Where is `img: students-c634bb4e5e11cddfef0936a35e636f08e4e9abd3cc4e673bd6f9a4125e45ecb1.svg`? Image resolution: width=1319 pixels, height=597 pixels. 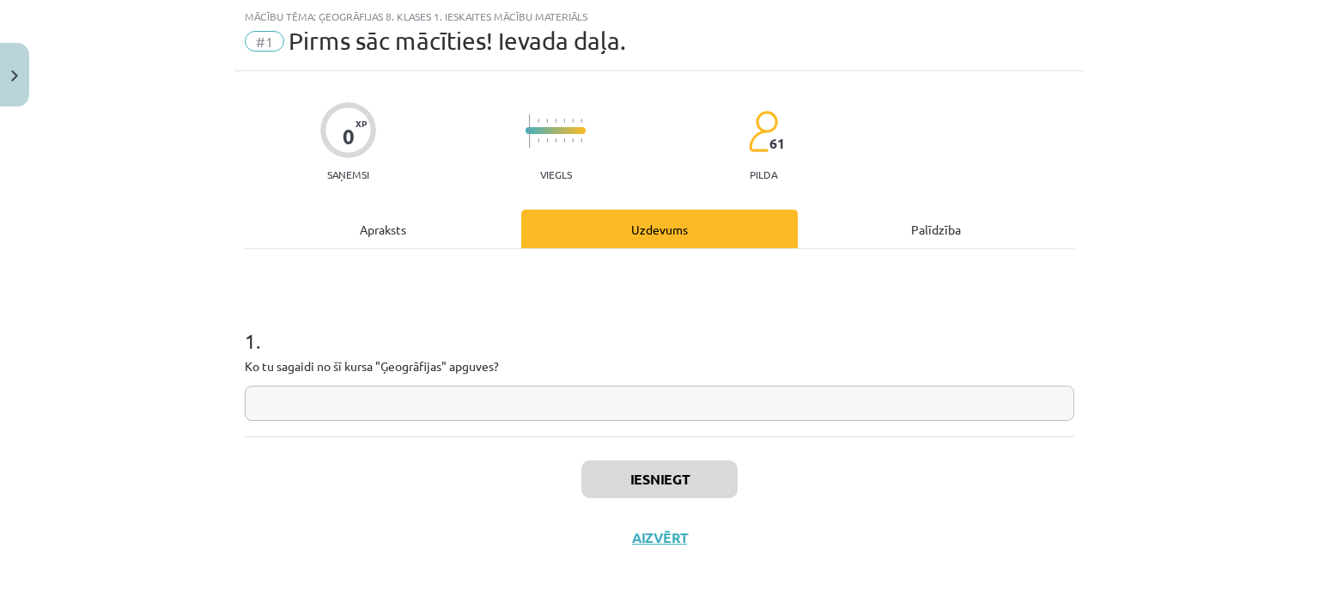
img: students-c634bb4e5e11cddfef0936a35e636f08e4e9abd3cc4e673bd6f9a4125e45ecb1.svg is located at coordinates (763, 131).